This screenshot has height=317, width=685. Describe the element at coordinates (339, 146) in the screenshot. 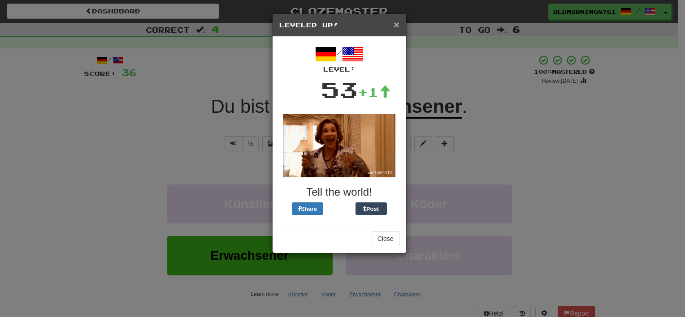

I see `img: lucille-bluth-8f3fd88a9e1d39ebd4dcae2a3c7398930b7aef404e756e0a294bf35c6fedb1b1.gif` at that location.